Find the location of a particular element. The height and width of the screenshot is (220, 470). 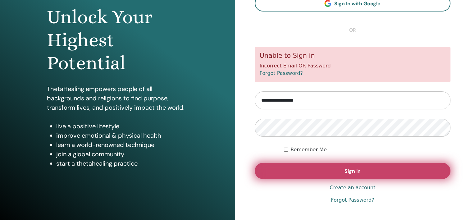

p: ThetaHealing empowers people of all backgrounds and religions to find purpose, transform lives, a... is located at coordinates (117, 98).